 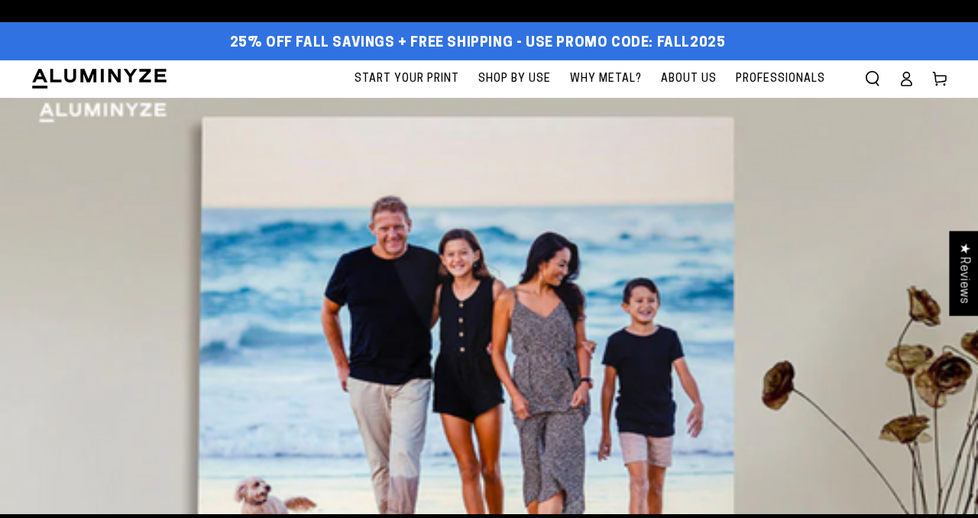 What do you see at coordinates (514, 79) in the screenshot?
I see `span: Shop By Use` at bounding box center [514, 79].